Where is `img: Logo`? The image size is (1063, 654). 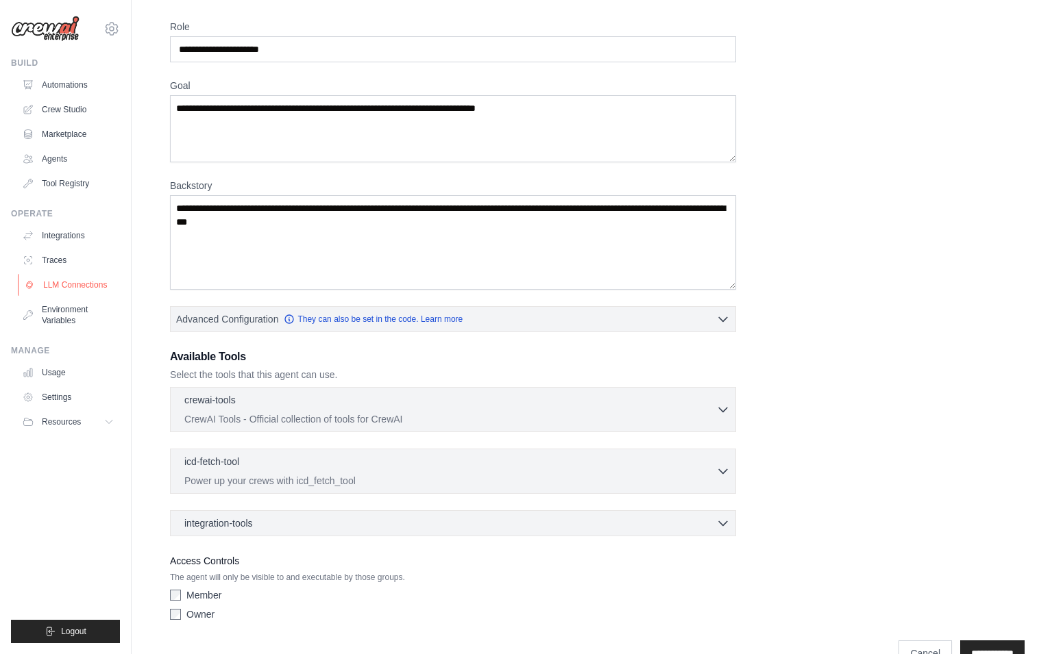 img: Logo is located at coordinates (45, 29).